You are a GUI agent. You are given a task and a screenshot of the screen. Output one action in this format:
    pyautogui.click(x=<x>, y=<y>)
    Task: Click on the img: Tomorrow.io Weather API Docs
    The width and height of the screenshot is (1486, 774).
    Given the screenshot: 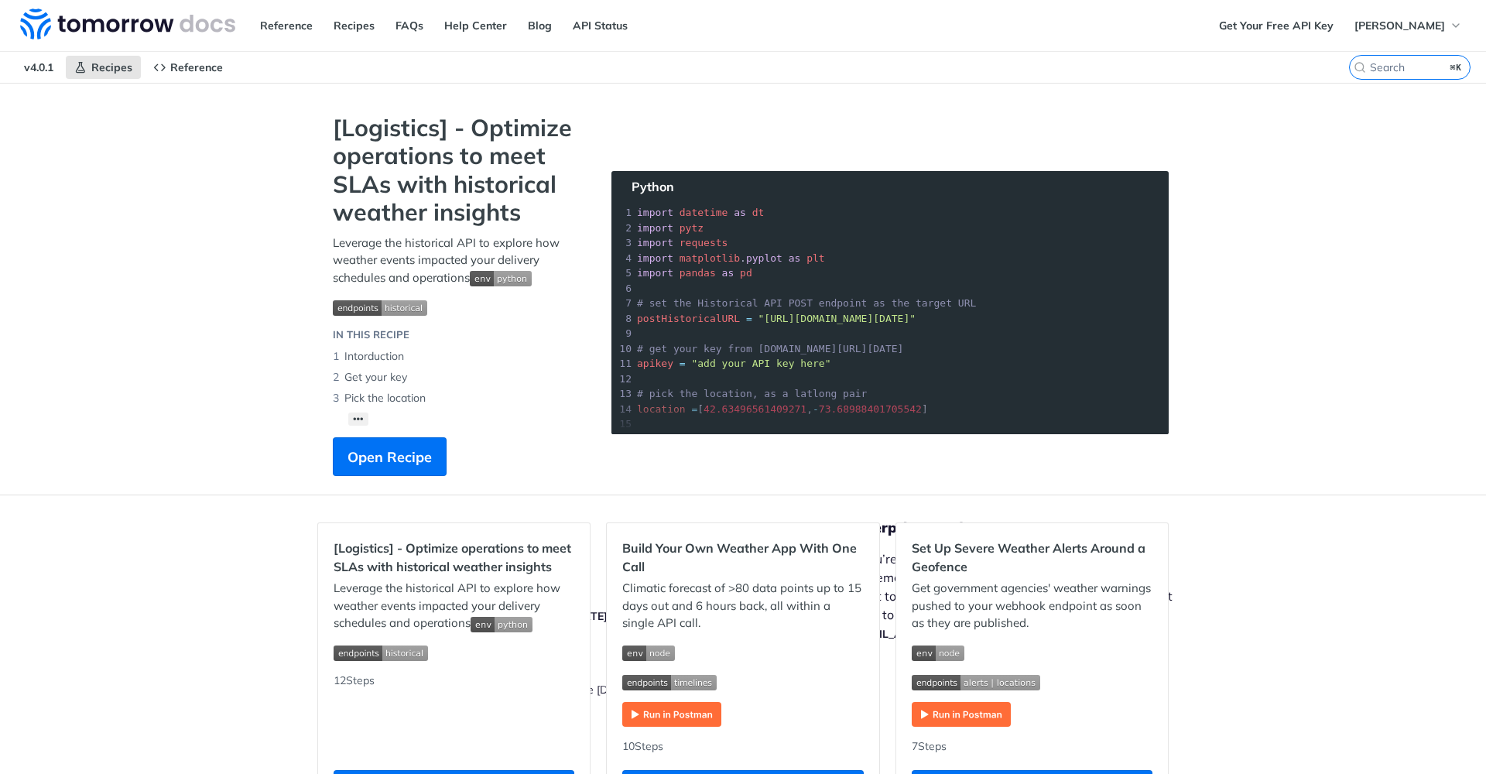 What is the action you would take?
    pyautogui.click(x=128, y=24)
    